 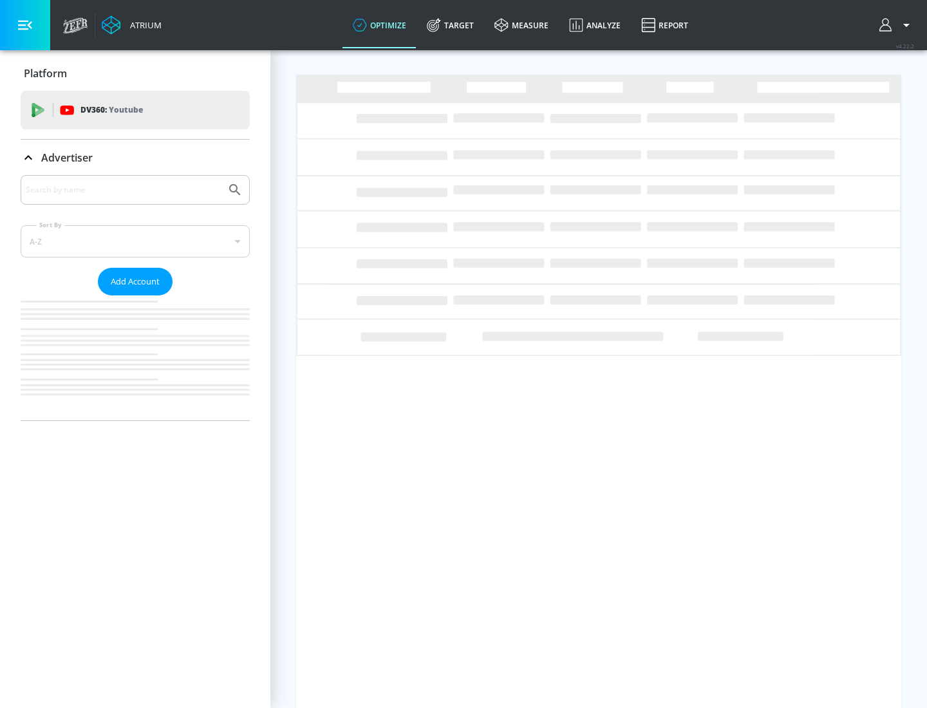 I want to click on p: Advertiser, so click(x=67, y=158).